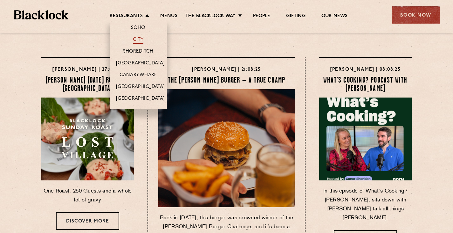  Describe the element at coordinates (227, 148) in the screenshot. I see `img: Copy-of-Aug25-Blacklock-01814.jpg` at that location.